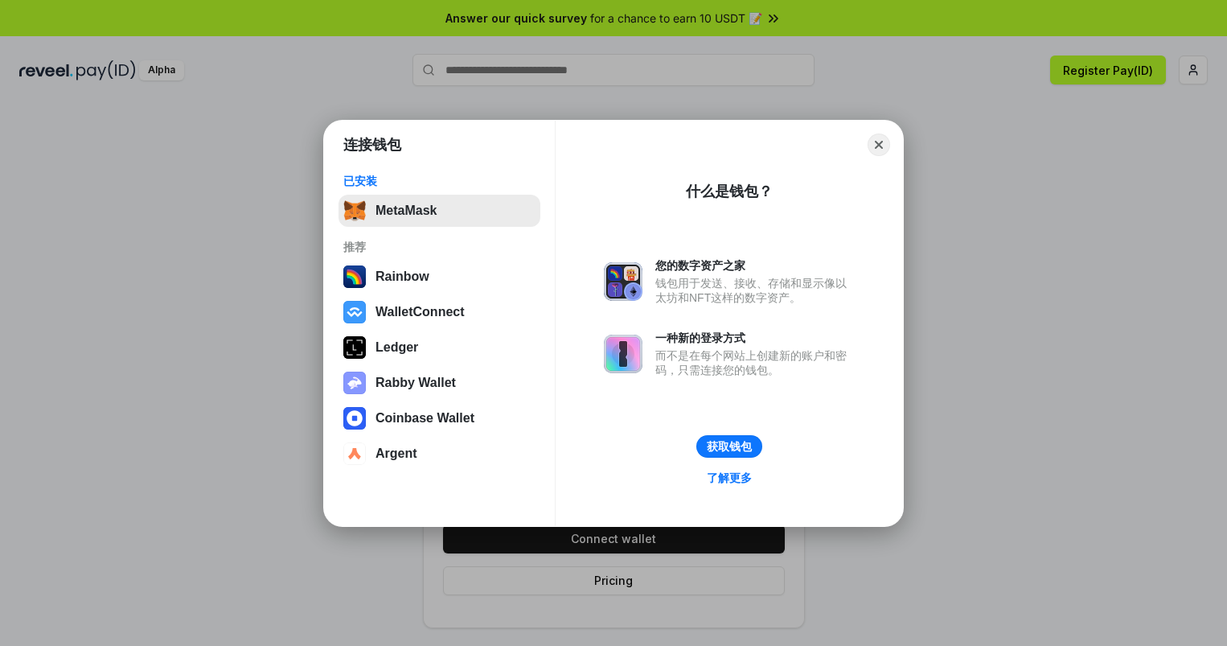 The image size is (1227, 646). Describe the element at coordinates (879, 145) in the screenshot. I see `button: Close` at that location.